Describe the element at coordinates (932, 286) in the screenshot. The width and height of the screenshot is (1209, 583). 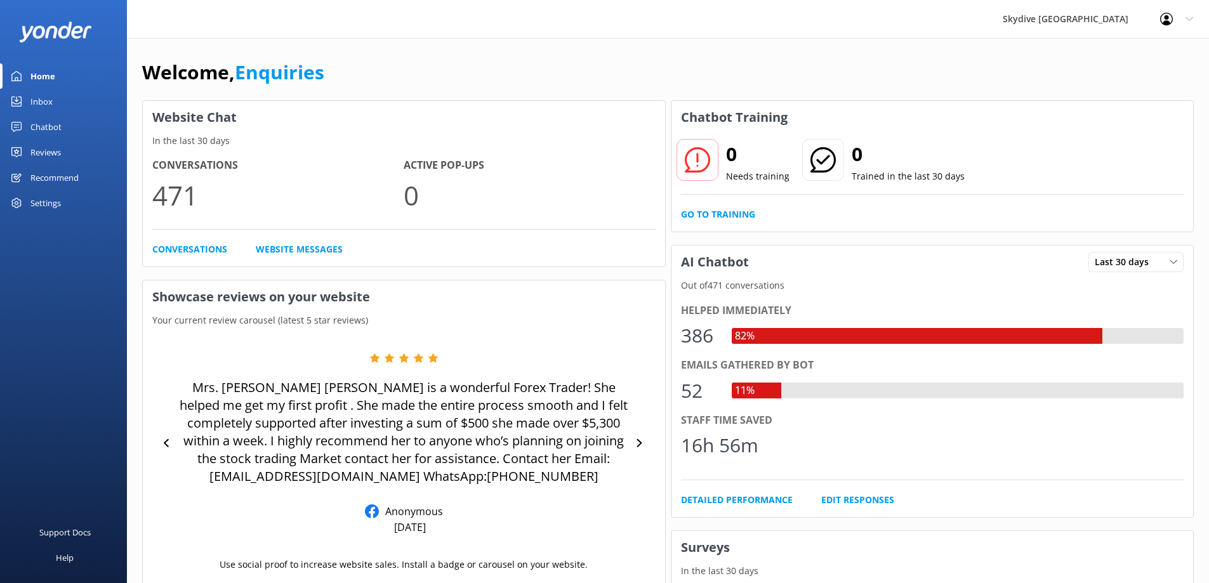
I see `p: Out of 471 conversations` at that location.